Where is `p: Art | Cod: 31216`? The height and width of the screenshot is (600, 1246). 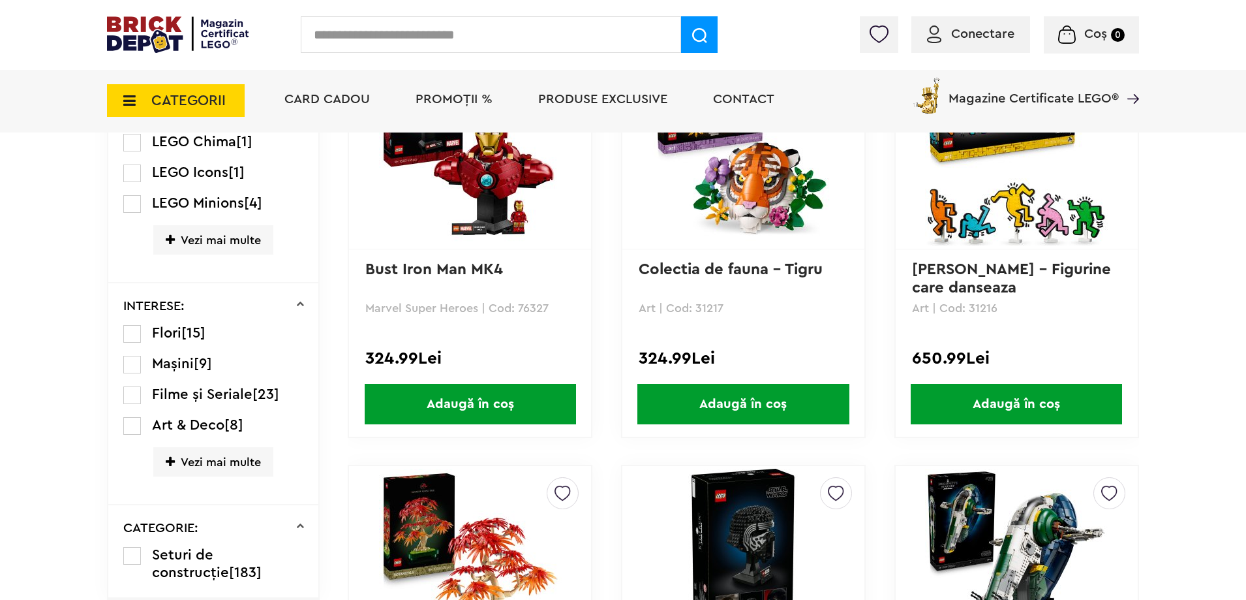 p: Art | Cod: 31216 is located at coordinates (1017, 308).